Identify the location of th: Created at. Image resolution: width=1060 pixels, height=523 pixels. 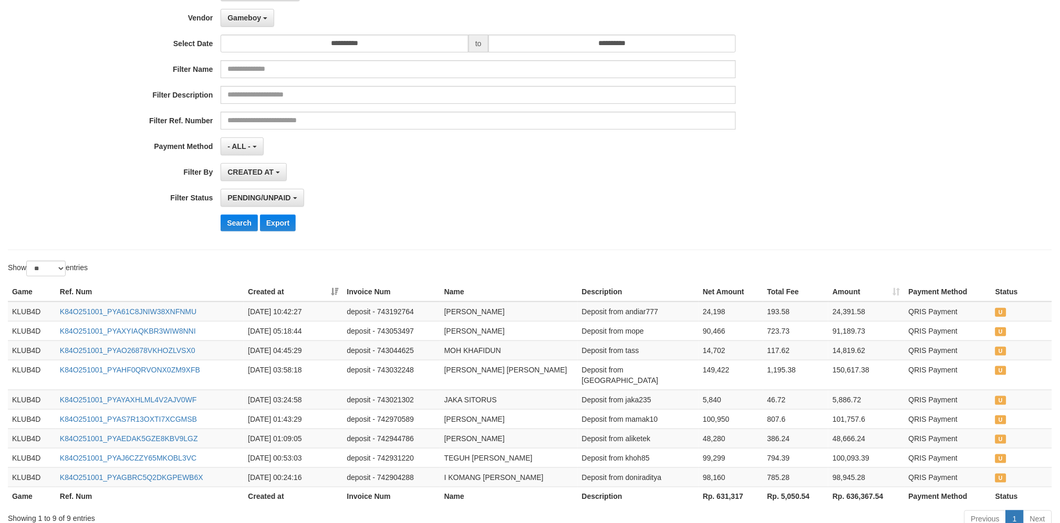
(293, 497).